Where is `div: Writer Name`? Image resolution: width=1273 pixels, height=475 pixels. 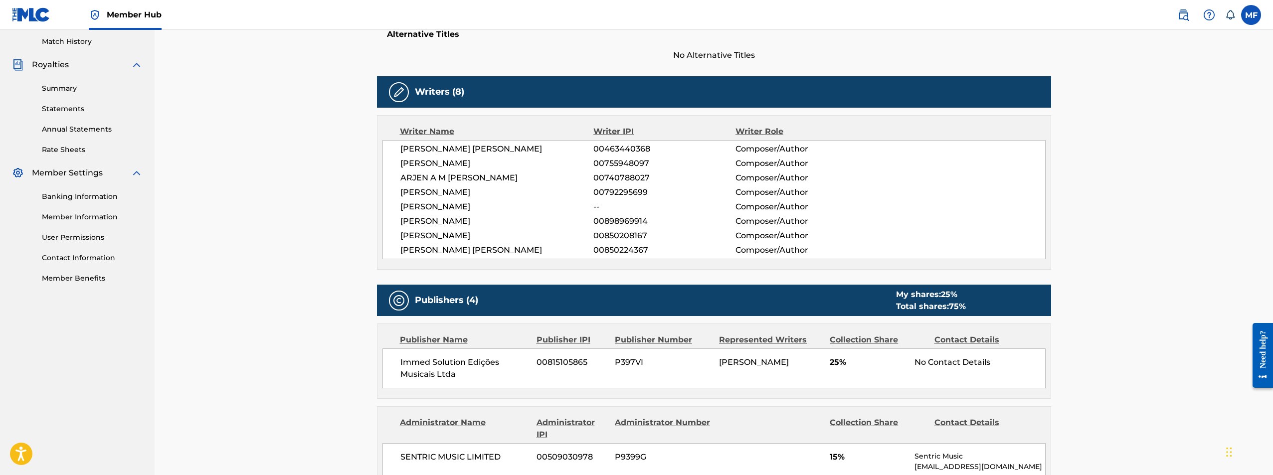 div: Writer Name is located at coordinates (497, 132).